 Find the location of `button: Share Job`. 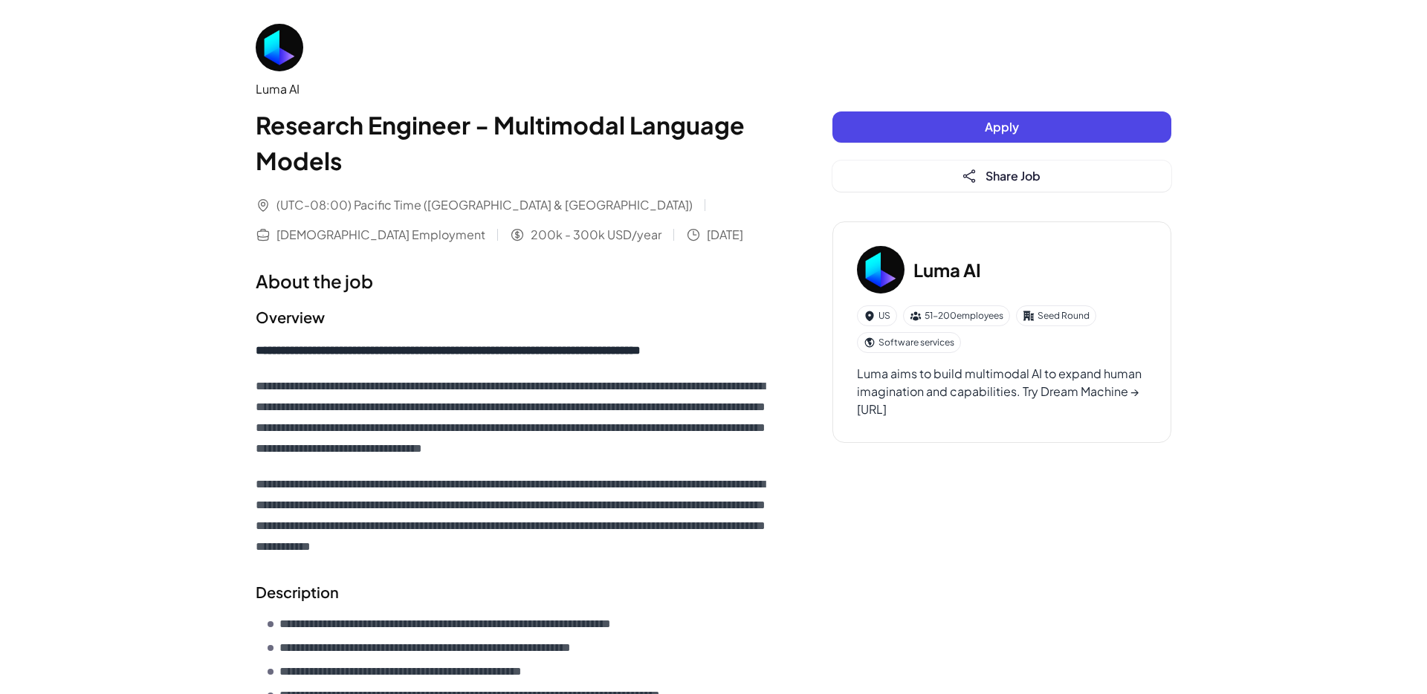

button: Share Job is located at coordinates (1002, 176).